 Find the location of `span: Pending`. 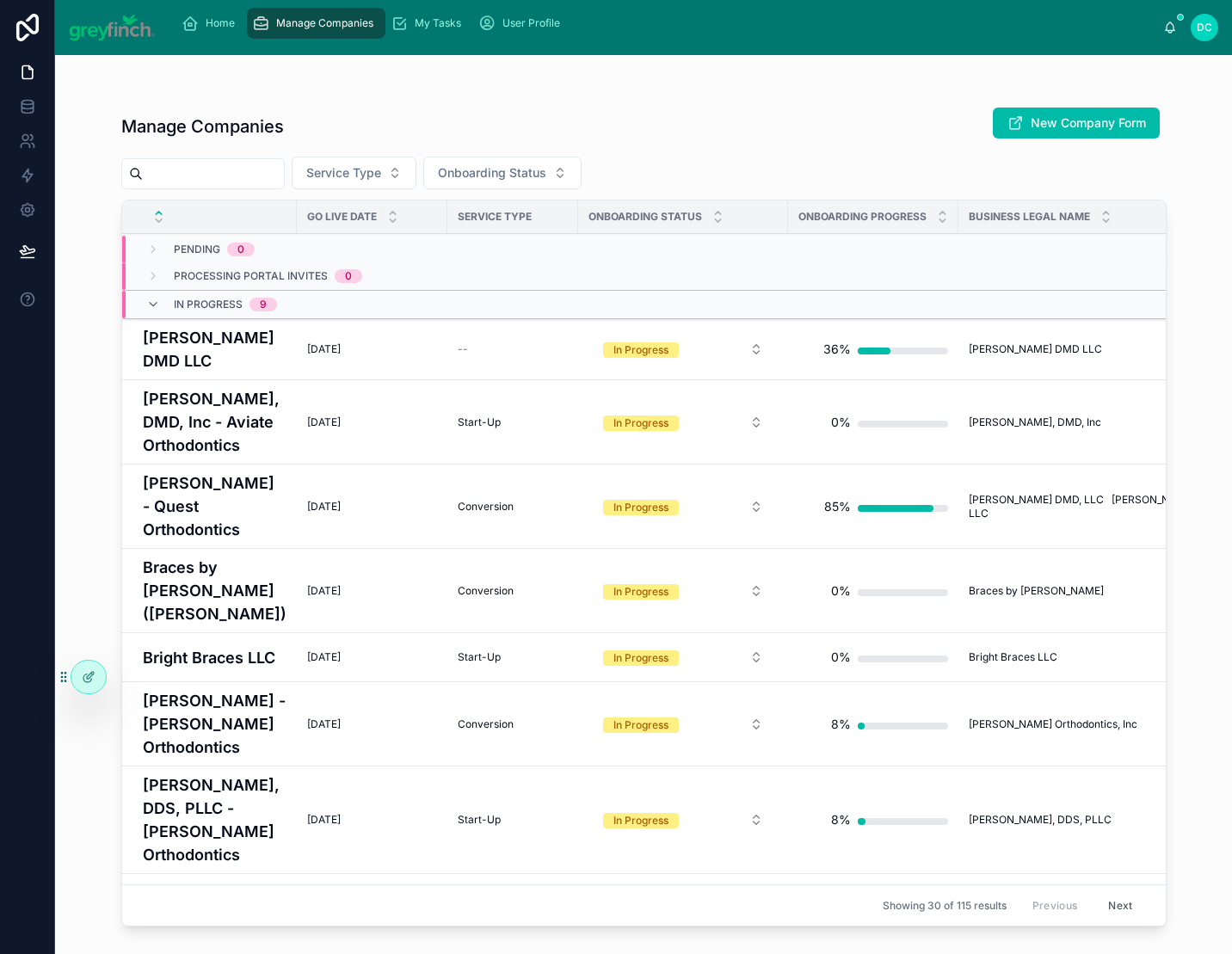

span: Pending is located at coordinates (197, 249).